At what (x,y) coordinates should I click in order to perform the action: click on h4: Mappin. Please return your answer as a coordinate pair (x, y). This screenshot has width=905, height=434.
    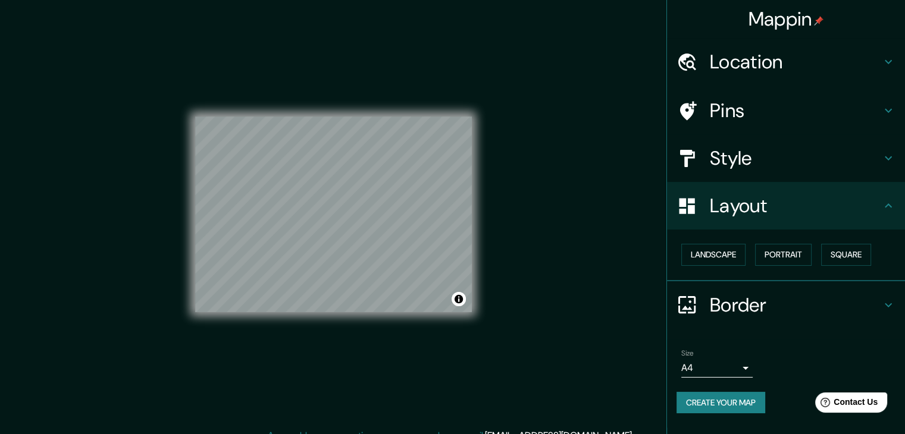
    Looking at the image, I should click on (786, 19).